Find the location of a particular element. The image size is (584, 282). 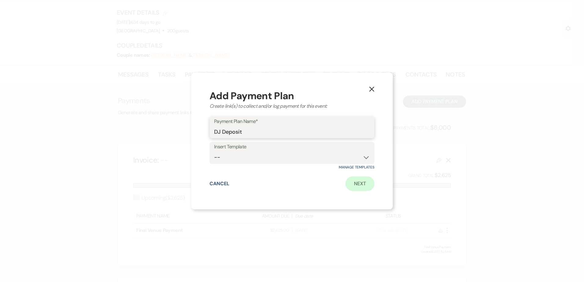

a: Next is located at coordinates (360, 184).